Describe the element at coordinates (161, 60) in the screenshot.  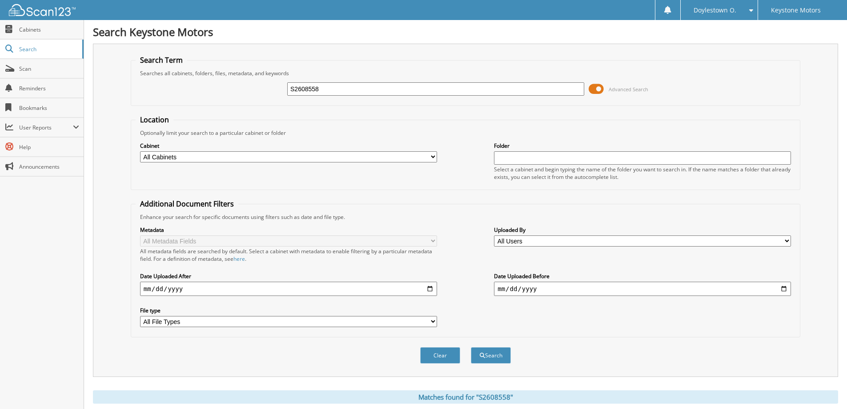
I see `legend: Search Term` at that location.